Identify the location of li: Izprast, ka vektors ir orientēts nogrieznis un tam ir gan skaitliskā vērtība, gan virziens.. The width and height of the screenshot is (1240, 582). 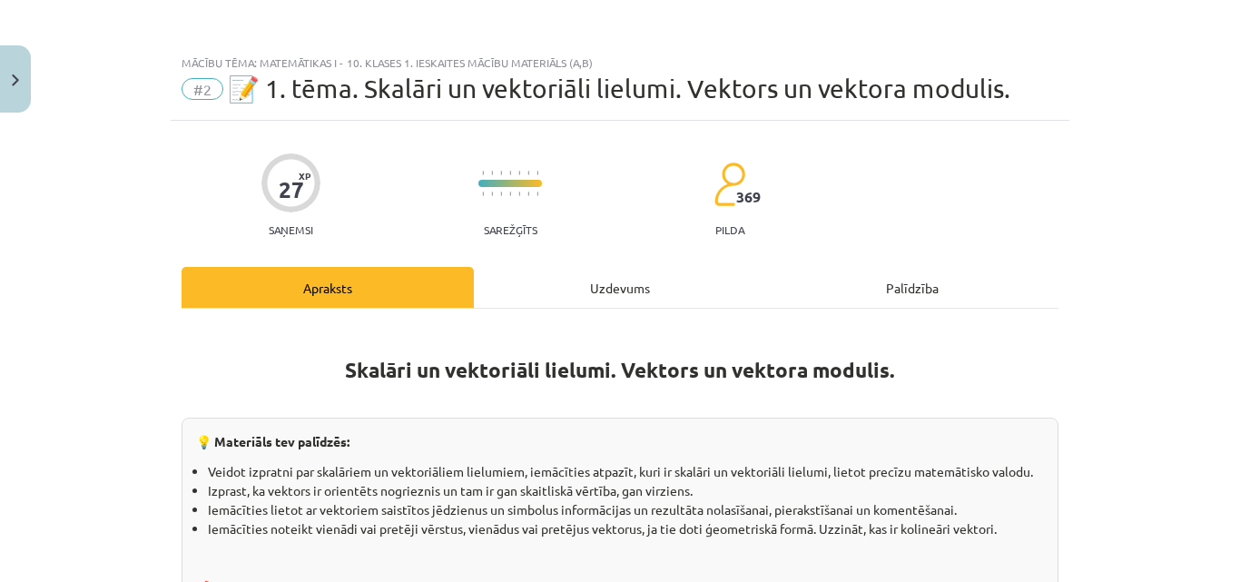
(625, 490).